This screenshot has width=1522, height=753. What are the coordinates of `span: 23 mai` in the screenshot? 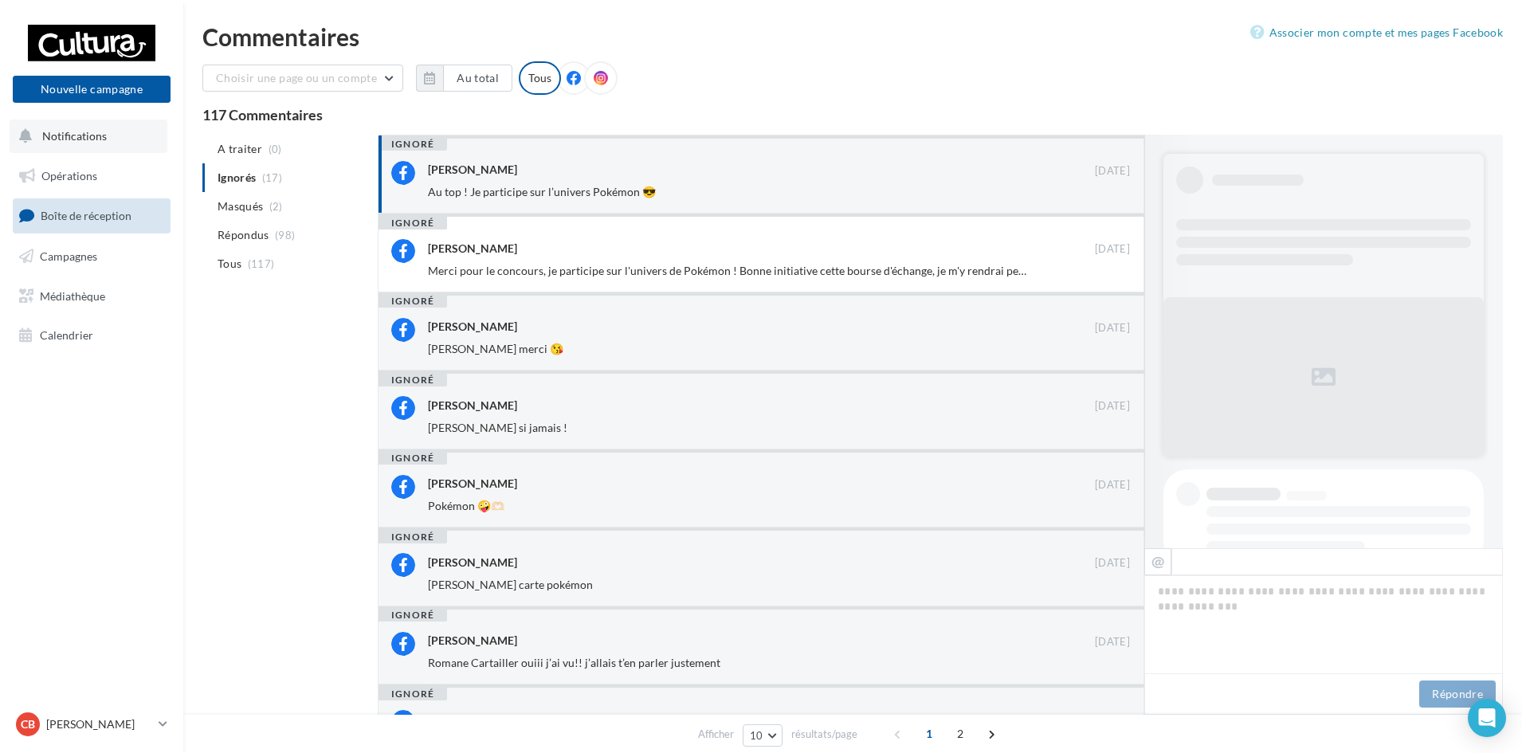 It's located at (1113, 720).